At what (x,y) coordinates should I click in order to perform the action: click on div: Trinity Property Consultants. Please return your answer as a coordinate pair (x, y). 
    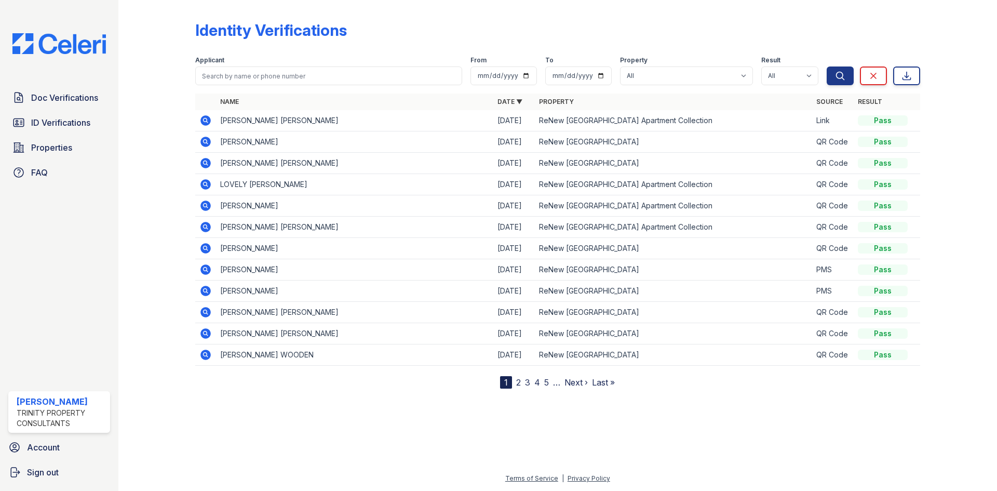
    Looking at the image, I should click on (61, 418).